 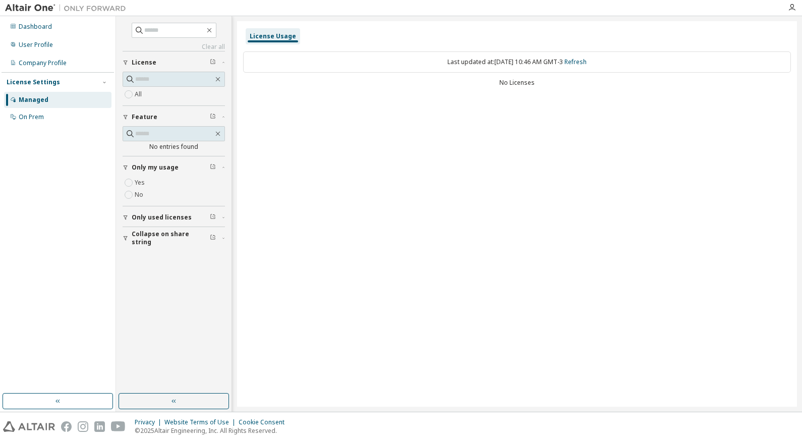 What do you see at coordinates (144, 63) in the screenshot?
I see `span: License` at bounding box center [144, 63].